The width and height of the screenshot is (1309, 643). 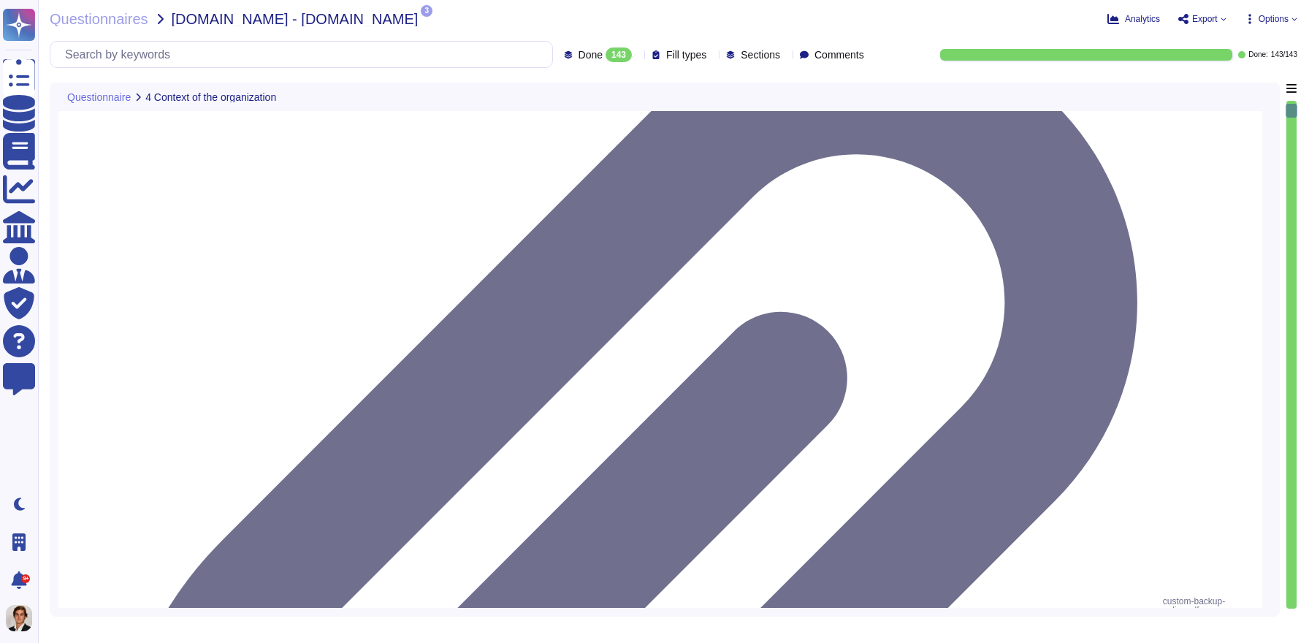 I want to click on span: Done, so click(x=590, y=55).